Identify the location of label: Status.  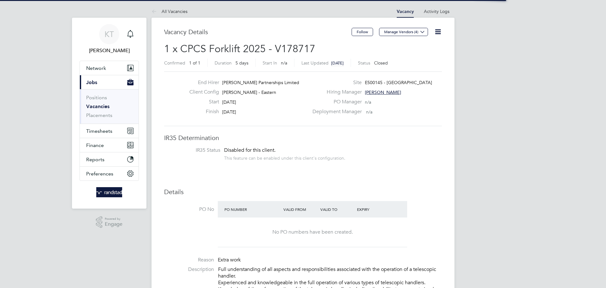
(364, 63).